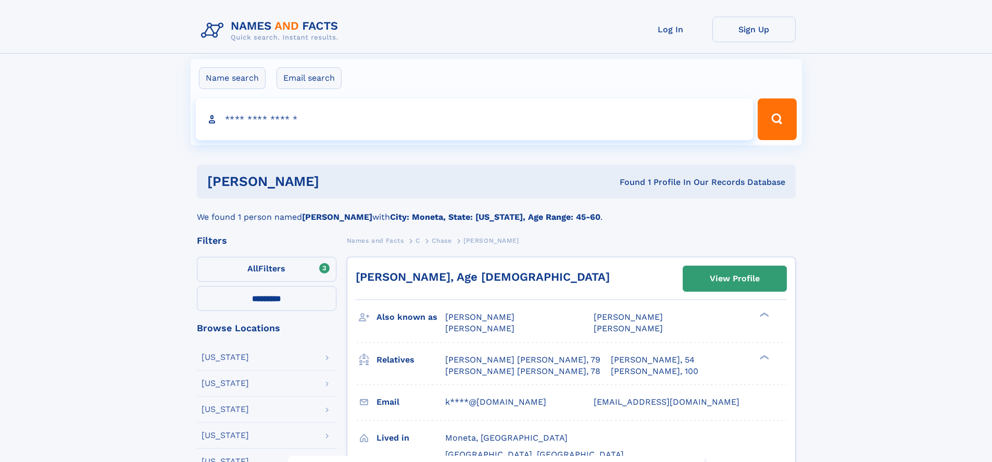 The image size is (992, 462). Describe the element at coordinates (441, 240) in the screenshot. I see `span: Chase` at that location.